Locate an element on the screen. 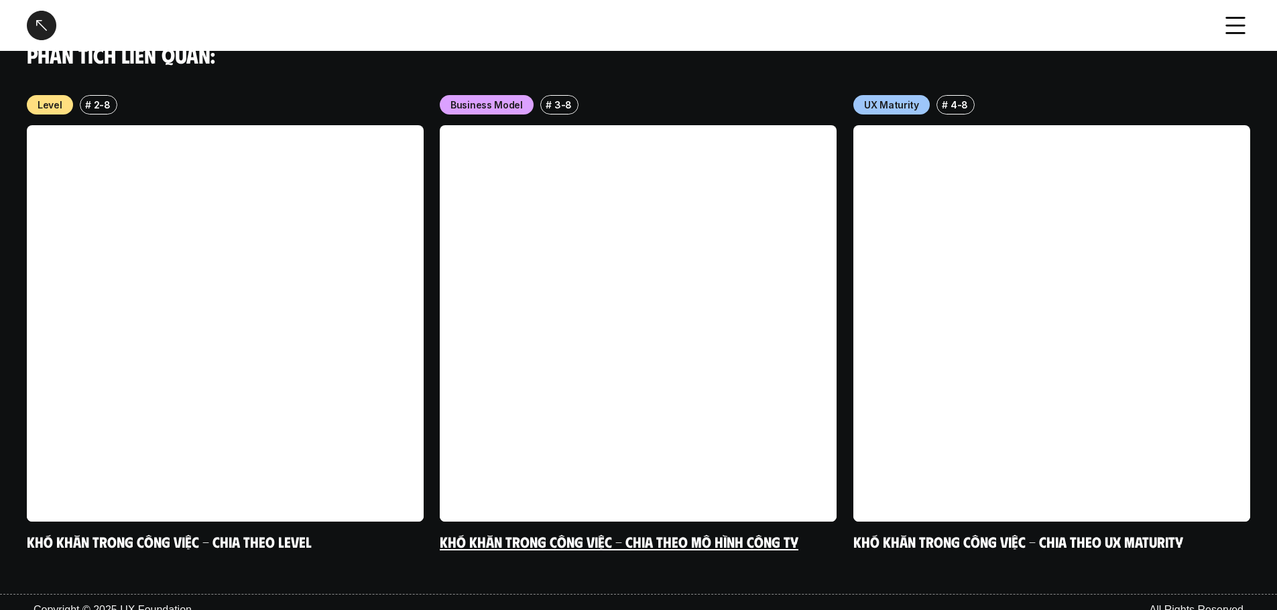 This screenshot has width=1277, height=610. p: UX Maturity is located at coordinates (891, 105).